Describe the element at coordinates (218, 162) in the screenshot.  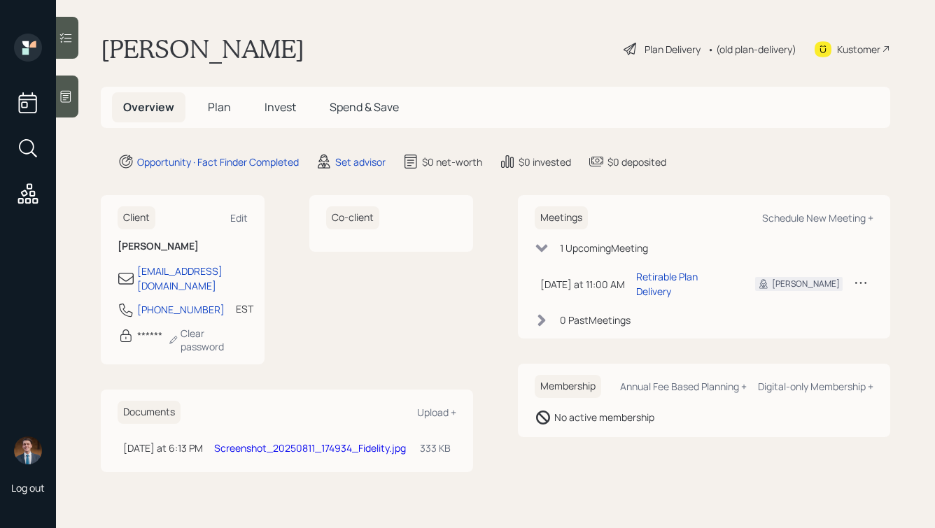
I see `div: Opportunity · Fact Finder Completed` at that location.